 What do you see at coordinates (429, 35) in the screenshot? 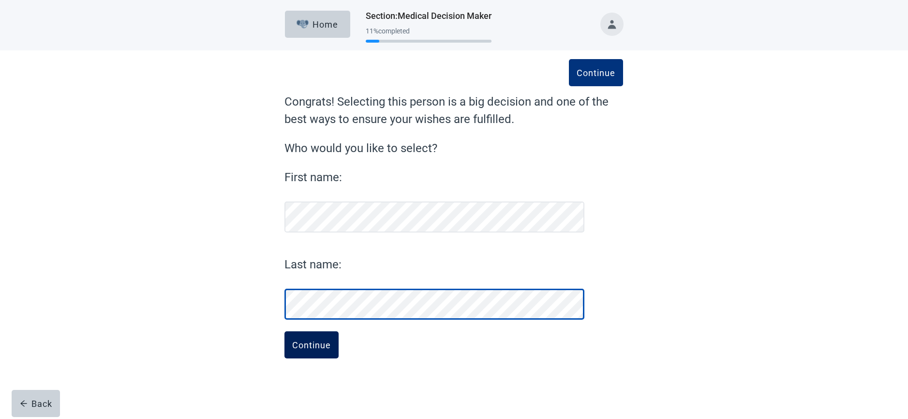
I see `div: Progress section` at bounding box center [429, 35].